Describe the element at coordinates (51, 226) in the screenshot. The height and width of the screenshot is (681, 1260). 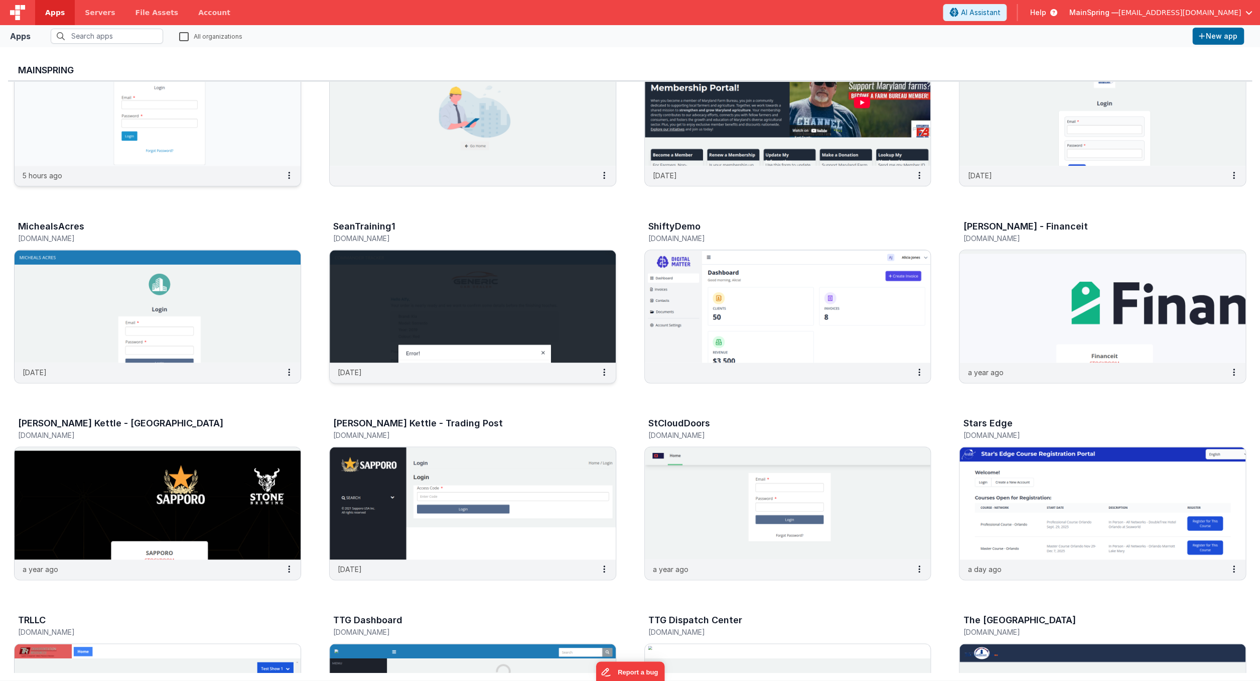
I see `h3: MichealsAcres` at that location.